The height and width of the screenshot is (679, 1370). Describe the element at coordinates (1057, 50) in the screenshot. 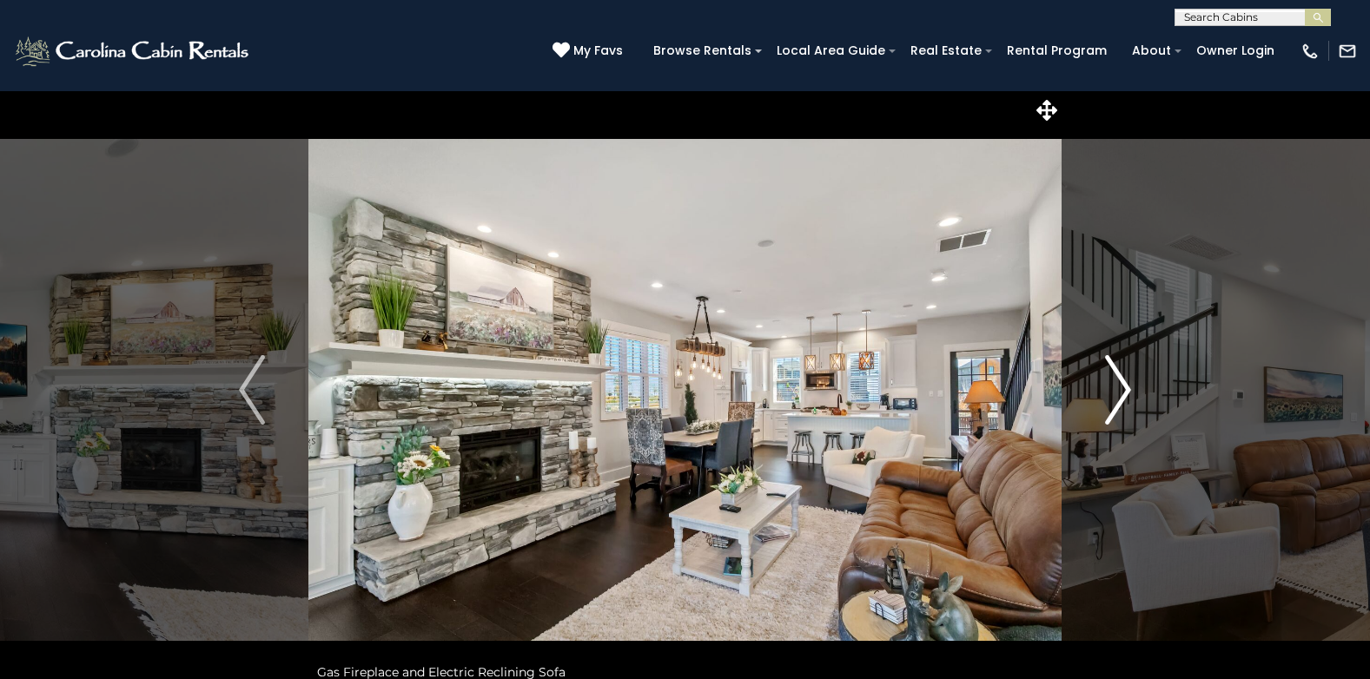

I see `a: Rental Program` at that location.